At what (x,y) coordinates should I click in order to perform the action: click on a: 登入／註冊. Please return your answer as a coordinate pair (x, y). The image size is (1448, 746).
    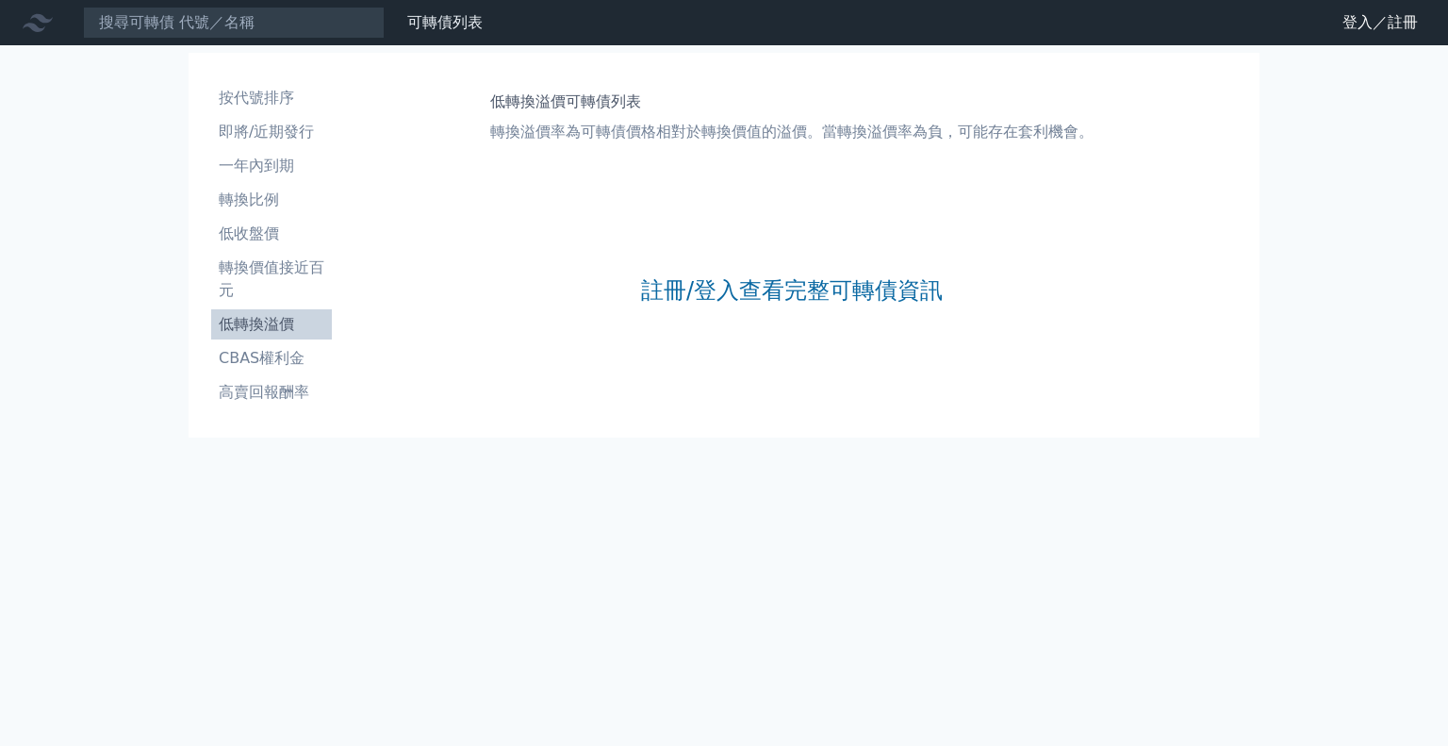
    Looking at the image, I should click on (1380, 23).